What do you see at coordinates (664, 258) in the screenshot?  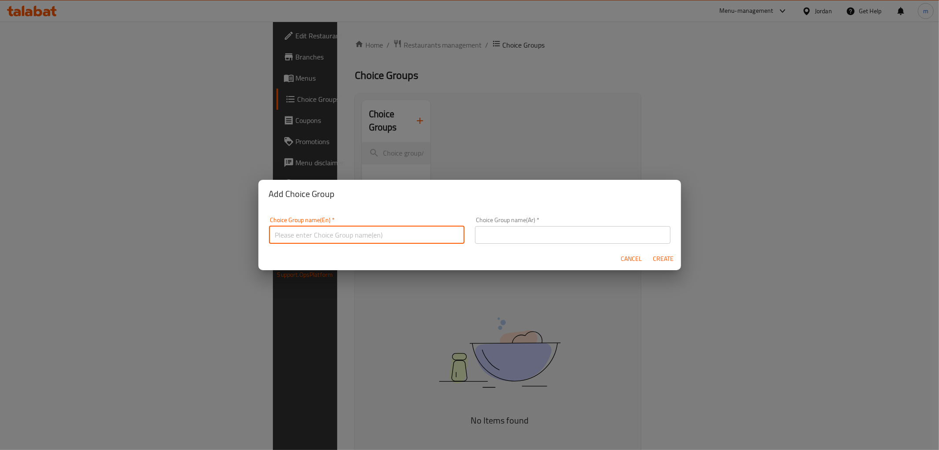 I see `span: Create` at bounding box center [664, 258].